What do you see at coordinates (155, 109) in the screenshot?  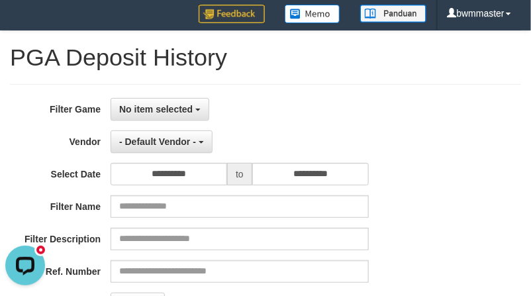 I see `span: No item selected` at bounding box center [155, 109].